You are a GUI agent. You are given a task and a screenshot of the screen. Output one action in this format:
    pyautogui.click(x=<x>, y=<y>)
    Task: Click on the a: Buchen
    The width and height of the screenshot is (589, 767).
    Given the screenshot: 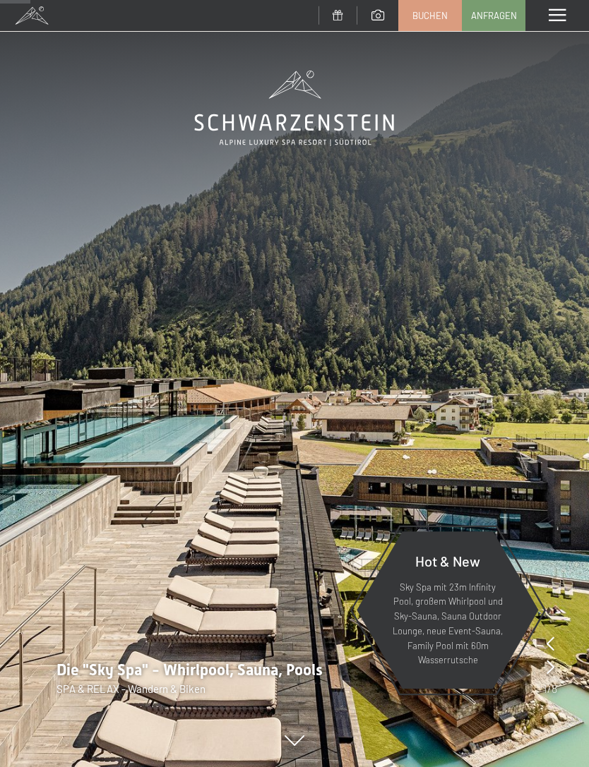 What is the action you would take?
    pyautogui.click(x=430, y=16)
    